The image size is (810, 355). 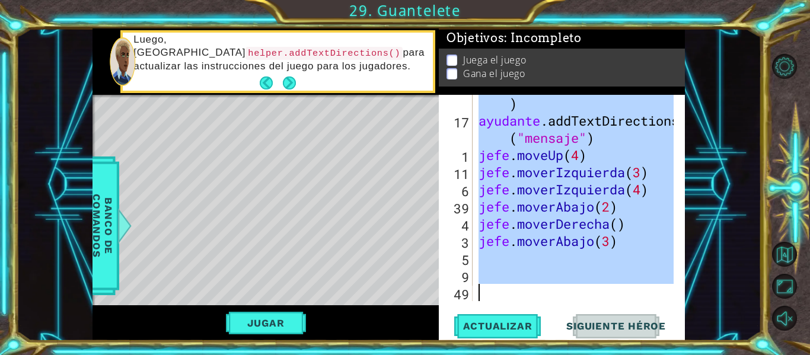 I want to click on button: Próximo, so click(x=289, y=83).